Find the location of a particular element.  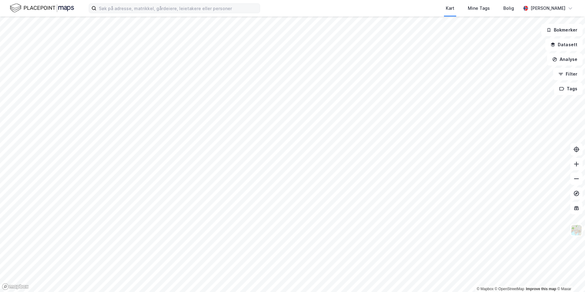

a: Mapbox is located at coordinates (485, 289).